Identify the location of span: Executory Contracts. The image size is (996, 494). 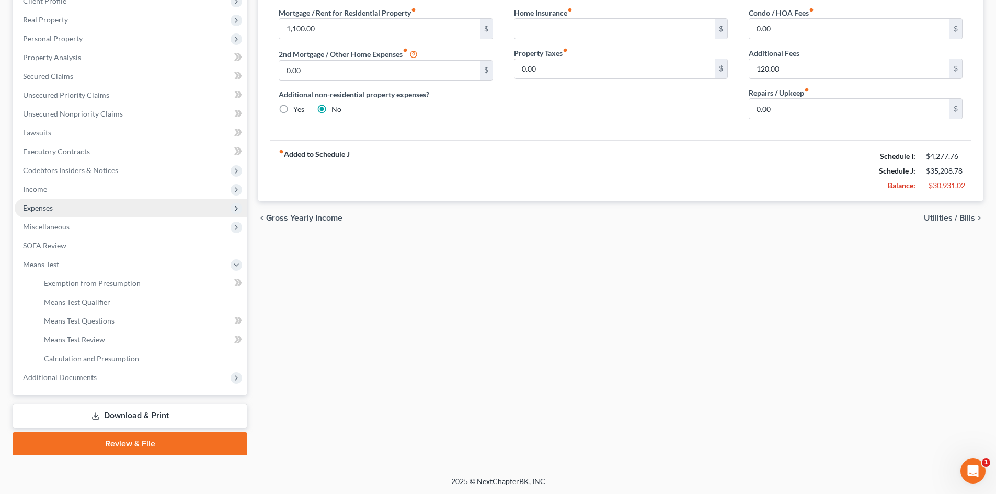
(56, 151).